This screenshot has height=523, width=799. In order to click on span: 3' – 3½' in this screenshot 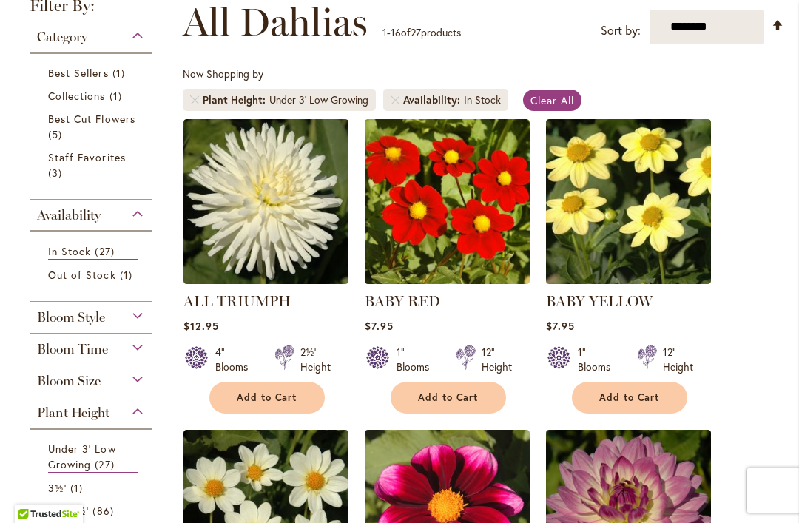, I will do `click(68, 510)`.